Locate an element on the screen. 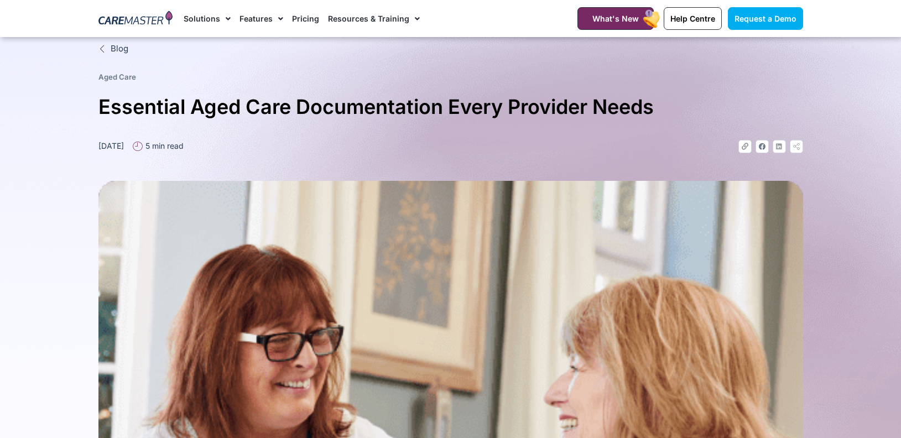 Image resolution: width=901 pixels, height=438 pixels. img: CareMaster Logo is located at coordinates (135, 19).